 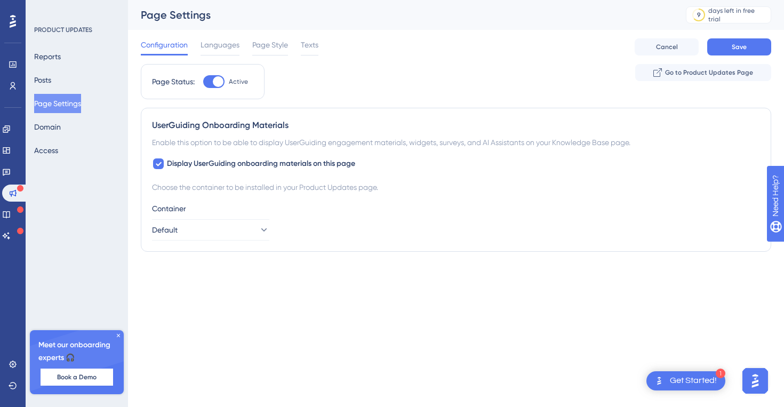 I want to click on div: PRODUCT UPDATES, so click(x=63, y=30).